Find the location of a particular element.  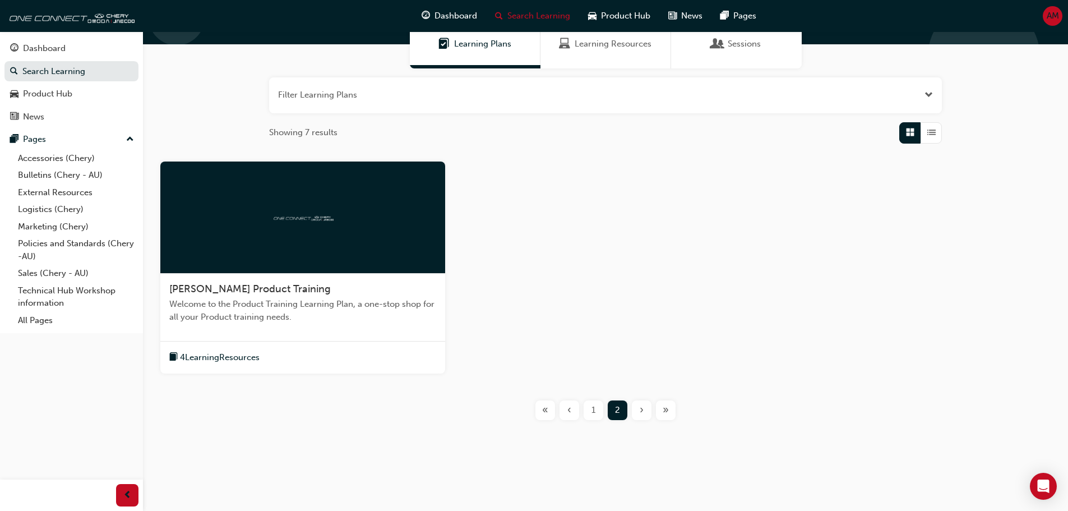

button: Pages is located at coordinates (71, 139).